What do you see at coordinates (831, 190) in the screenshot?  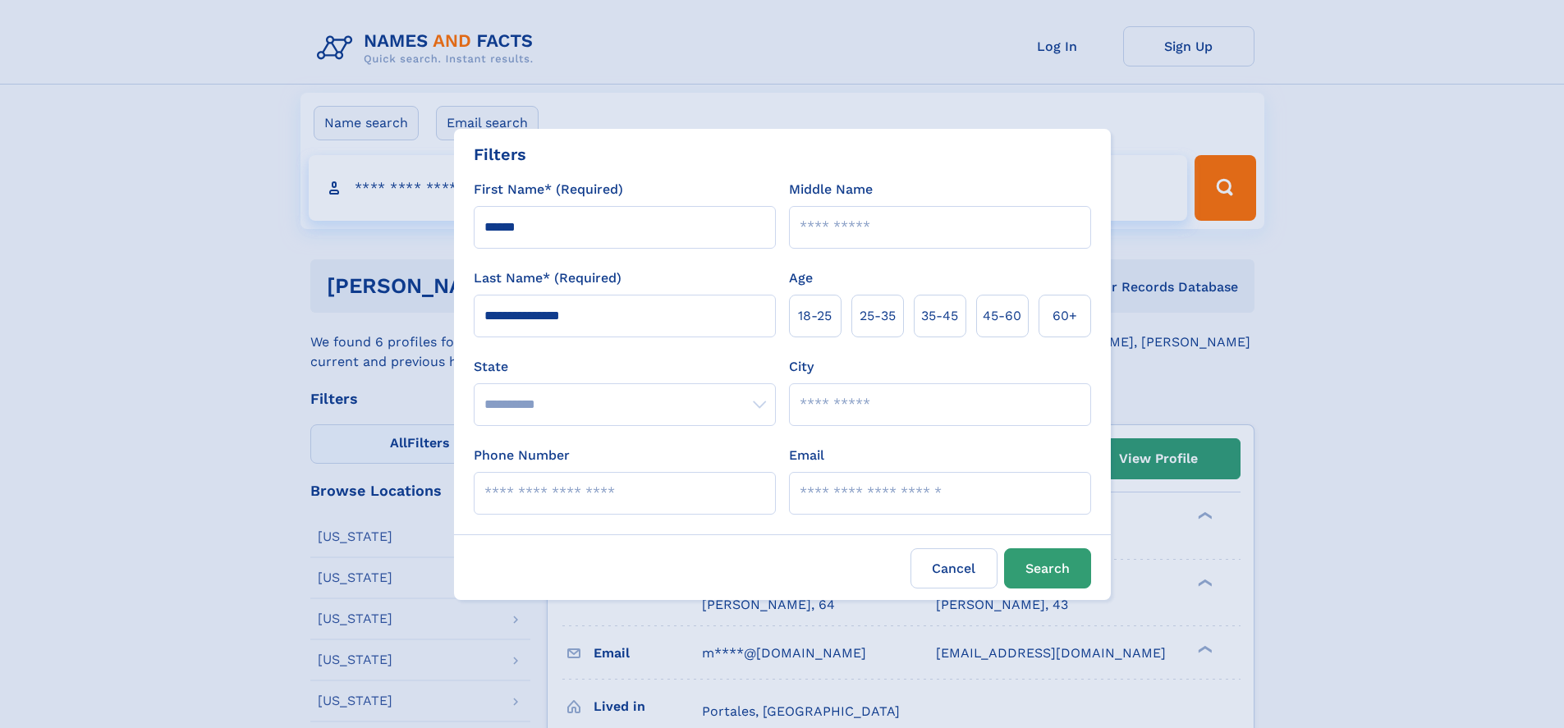 I see `label: Middle Name` at bounding box center [831, 190].